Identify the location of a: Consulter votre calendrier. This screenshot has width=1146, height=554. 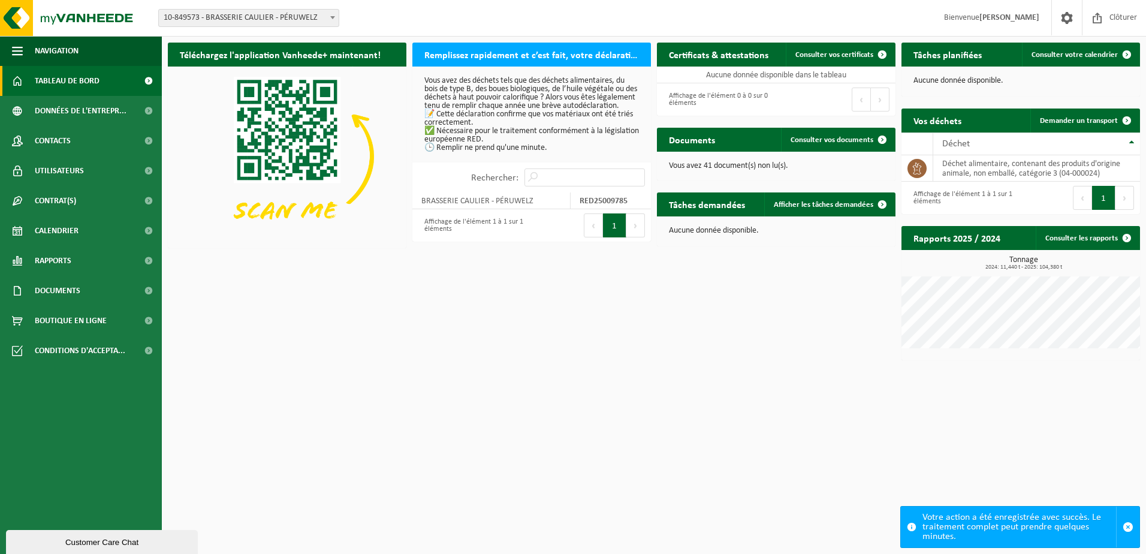
(1080, 55).